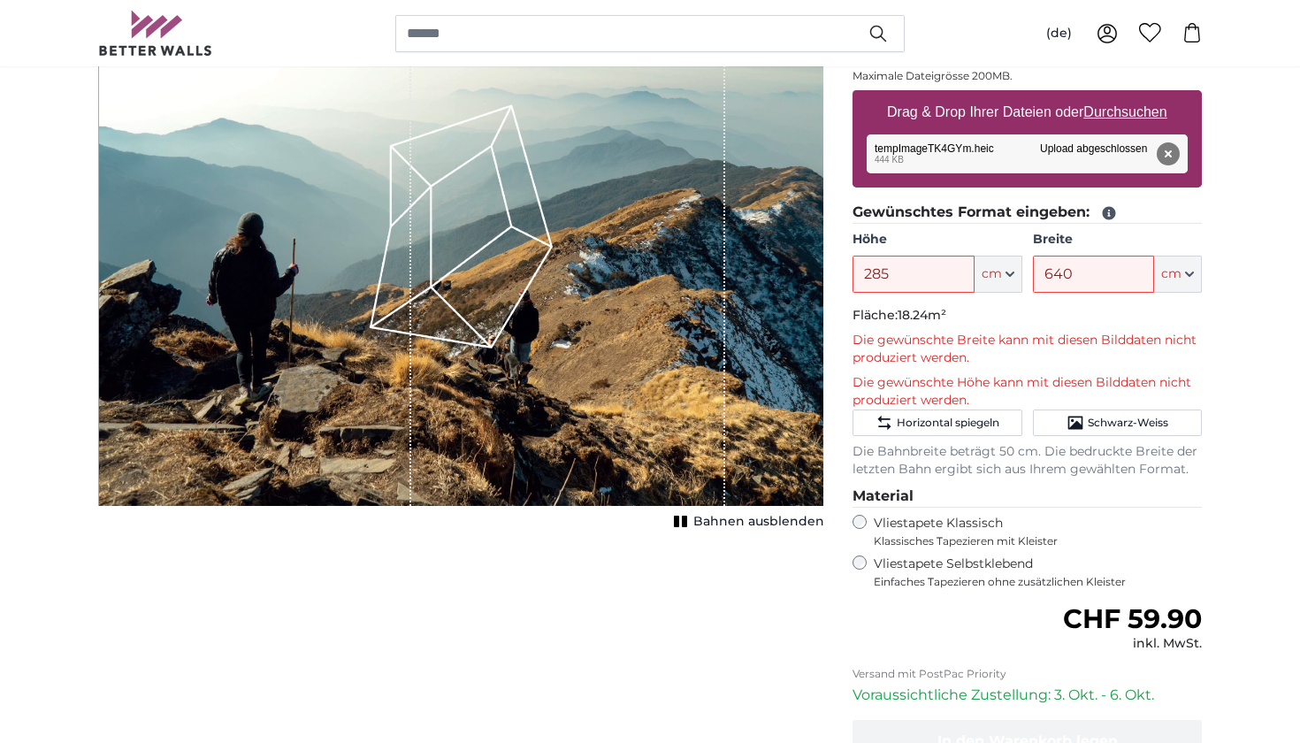 The width and height of the screenshot is (1300, 743). I want to click on img: Betterwalls, so click(156, 33).